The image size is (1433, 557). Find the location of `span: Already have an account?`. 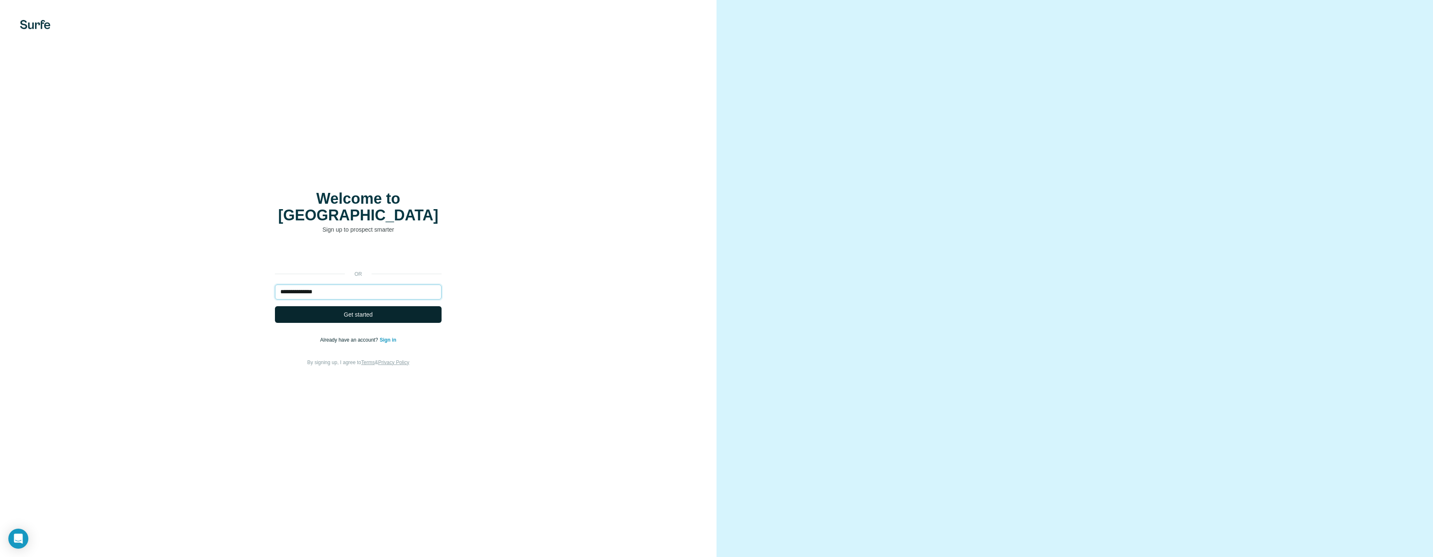

span: Already have an account? is located at coordinates (350, 340).